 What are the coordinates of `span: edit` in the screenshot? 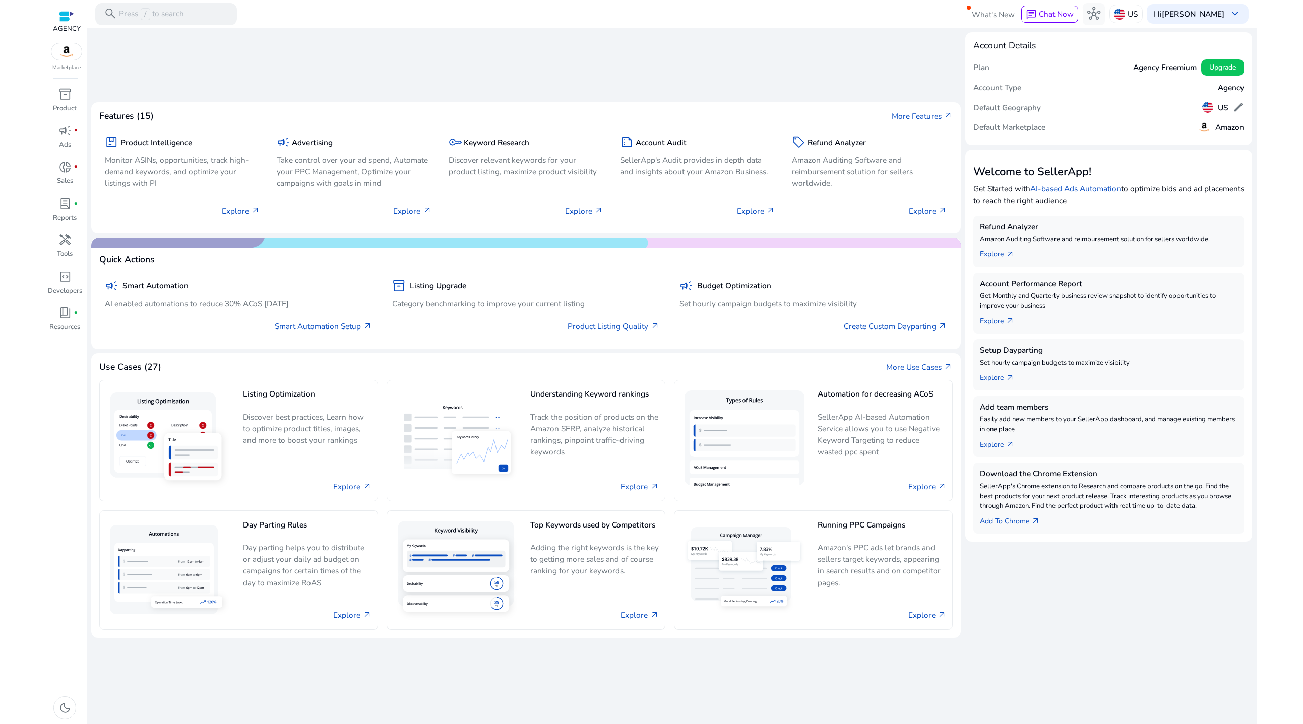 It's located at (1238, 107).